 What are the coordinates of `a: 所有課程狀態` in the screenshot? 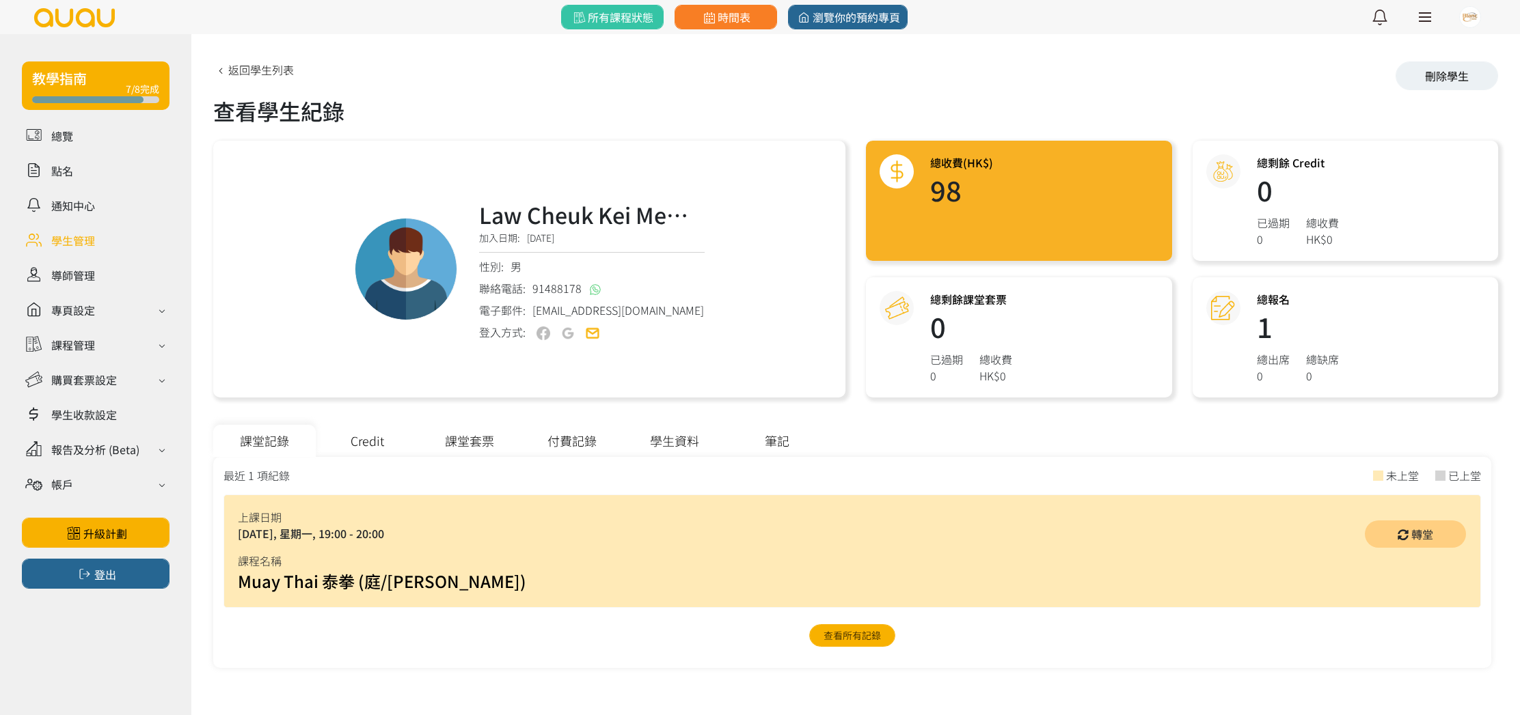 It's located at (612, 17).